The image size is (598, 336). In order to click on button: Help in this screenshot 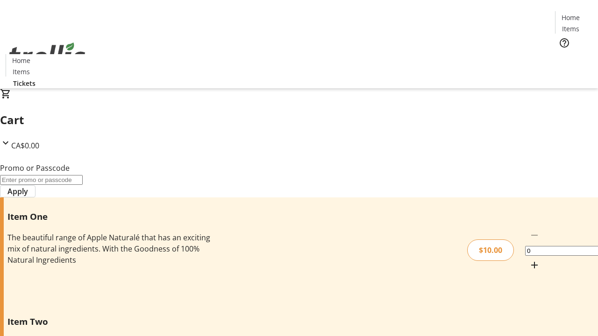, I will do `click(564, 43)`.